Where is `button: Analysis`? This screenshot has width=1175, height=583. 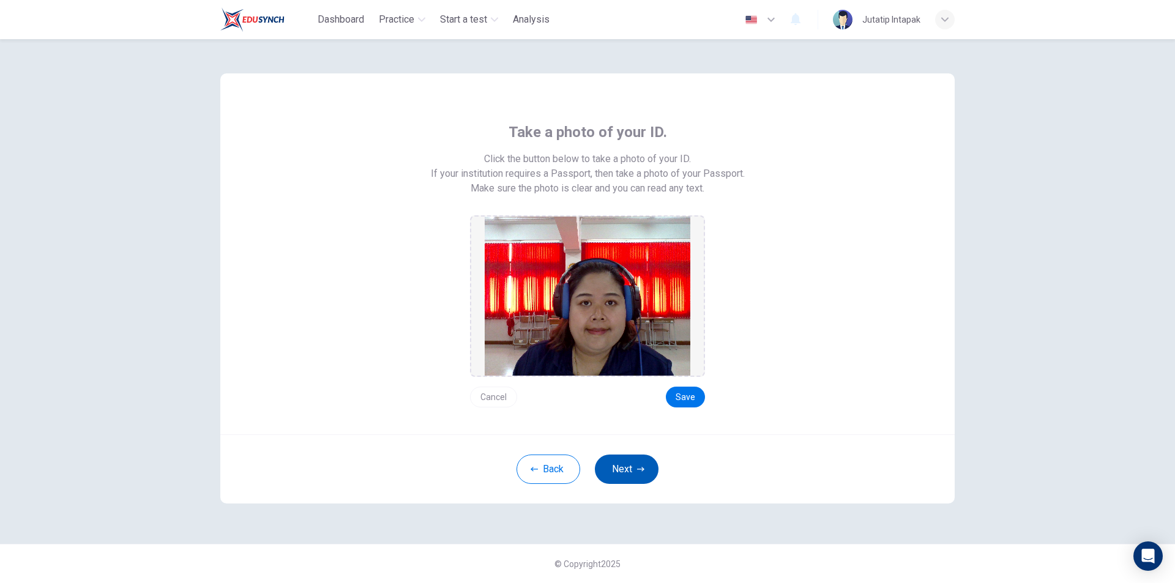
button: Analysis is located at coordinates (531, 20).